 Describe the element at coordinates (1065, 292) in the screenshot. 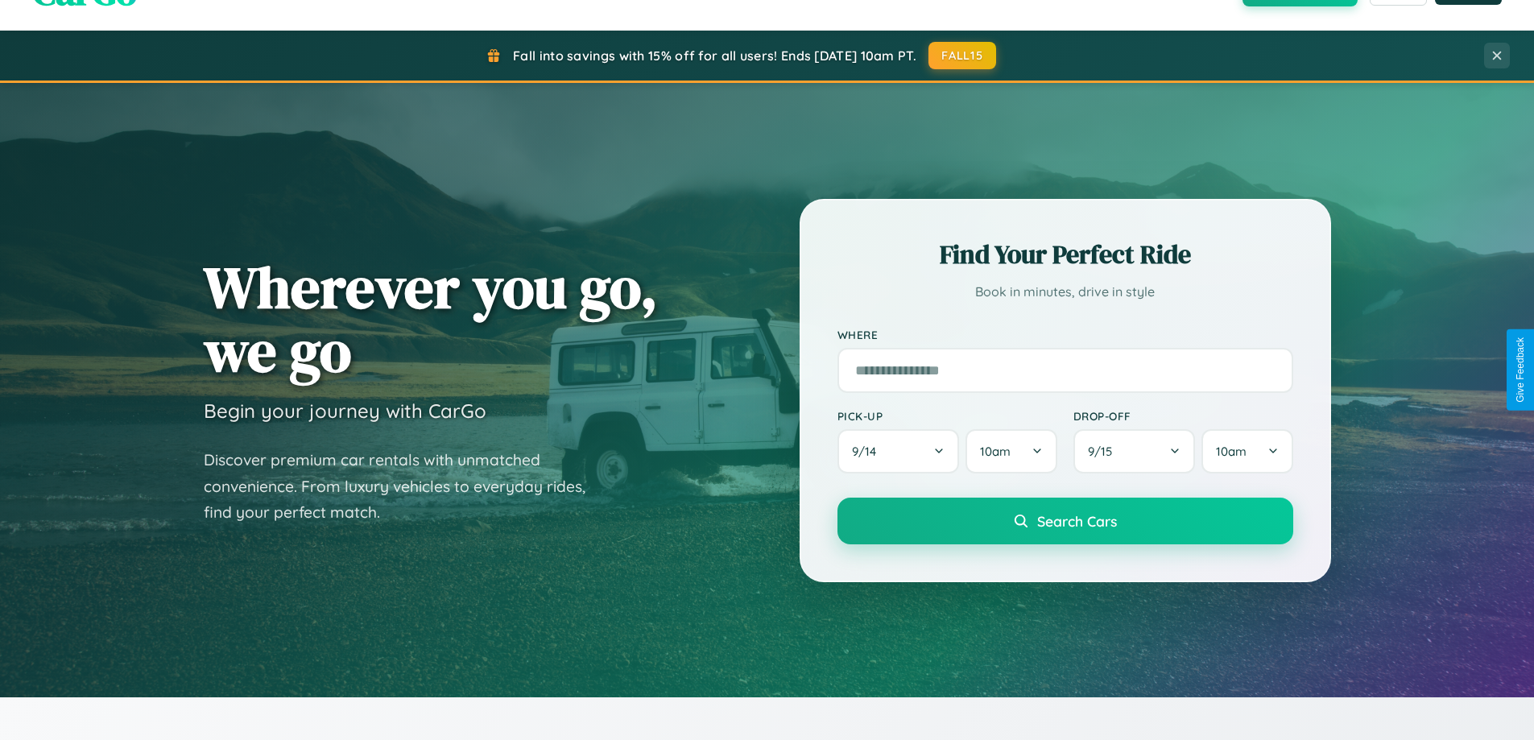

I see `p: Book in minutes, drive in style` at that location.